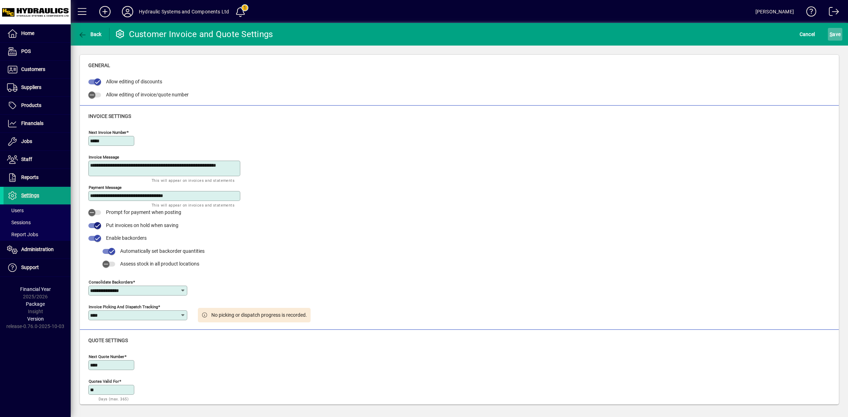  I want to click on span: Back, so click(90, 34).